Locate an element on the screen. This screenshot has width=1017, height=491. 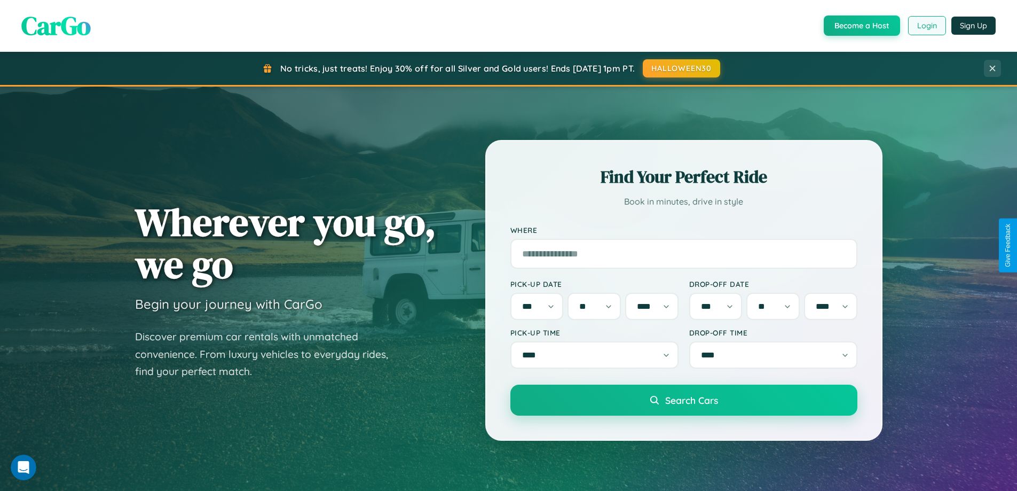
label: Drop-off Date is located at coordinates (773, 284).